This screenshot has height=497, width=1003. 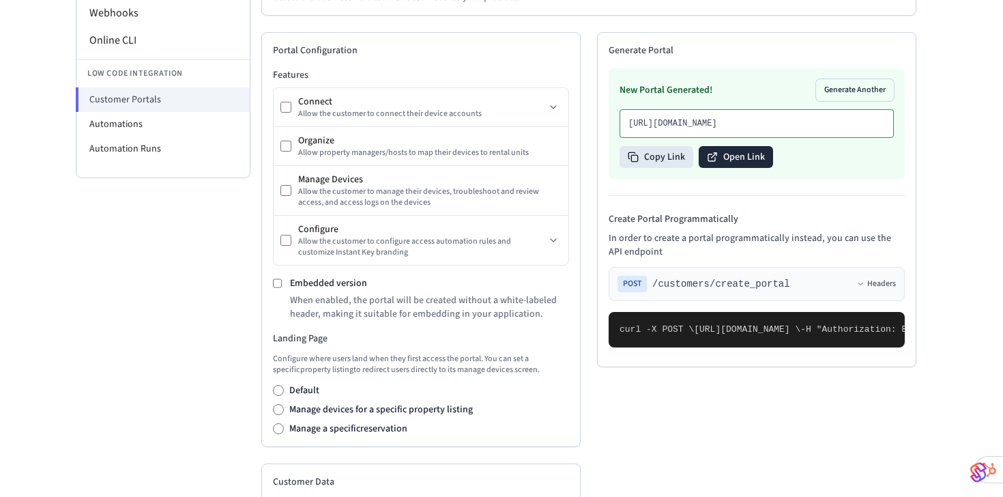 I want to click on button: Copy Link, so click(x=657, y=157).